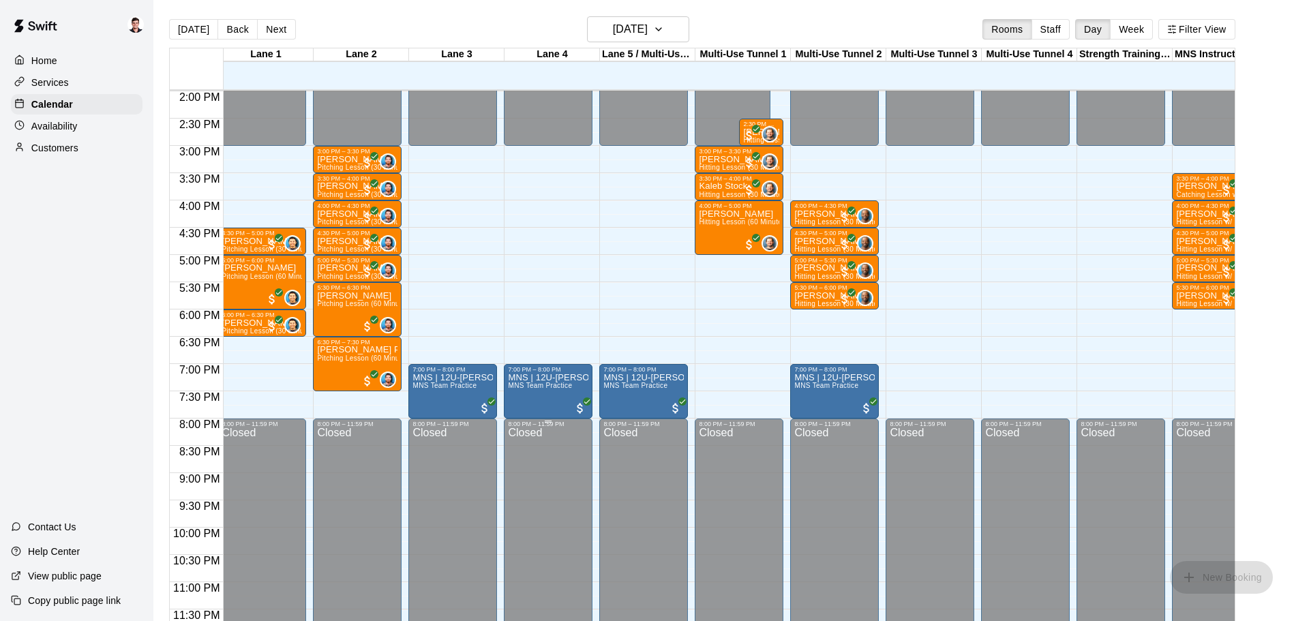 This screenshot has width=1309, height=621. What do you see at coordinates (357, 310) in the screenshot?
I see `div: 5:30 PM – 6:30 PM: Henry Karr` at bounding box center [357, 310].